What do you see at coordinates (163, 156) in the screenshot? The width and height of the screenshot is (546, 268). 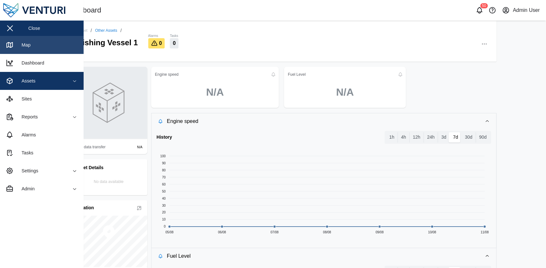 I see `text: 100` at bounding box center [163, 156].